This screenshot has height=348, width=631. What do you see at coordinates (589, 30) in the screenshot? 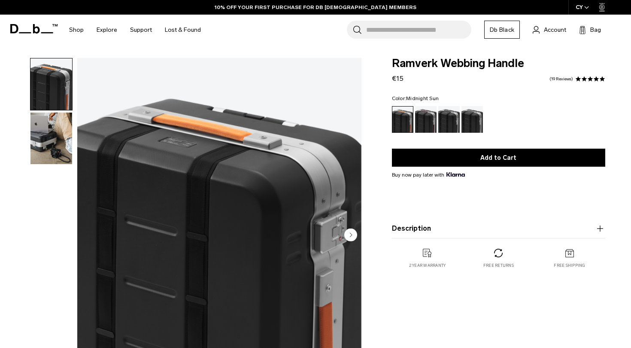
I see `button: Bag` at bounding box center [589, 30].